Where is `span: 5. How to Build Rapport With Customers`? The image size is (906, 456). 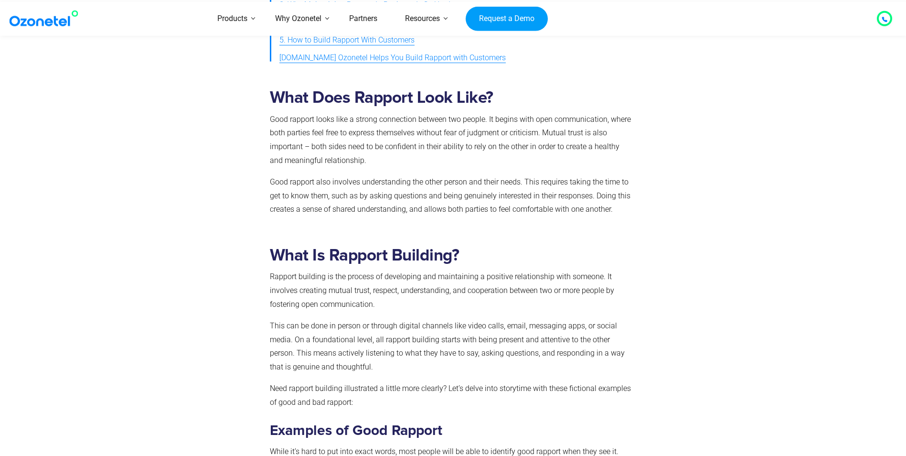 span: 5. How to Build Rapport With Customers is located at coordinates (347, 40).